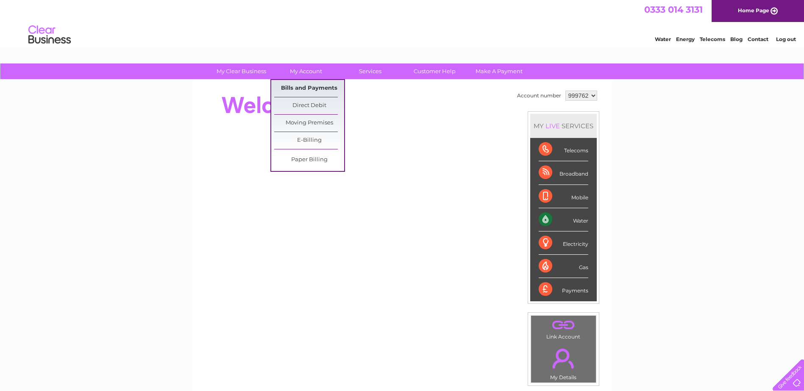 This screenshot has width=804, height=391. I want to click on a: Contact, so click(758, 39).